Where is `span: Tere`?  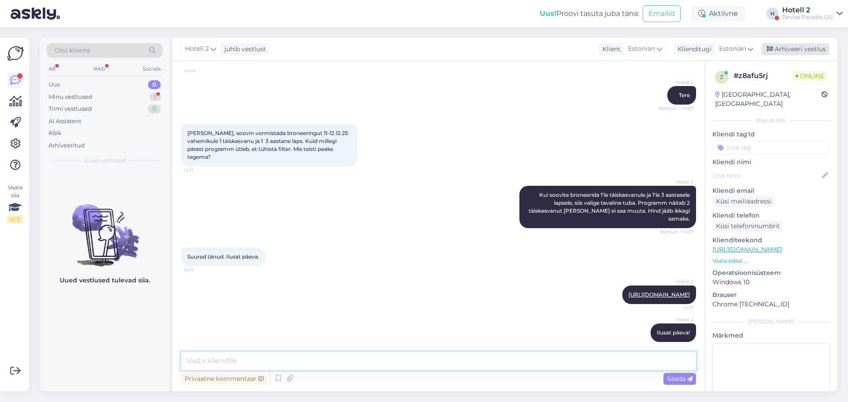
span: Tere is located at coordinates (684, 95).